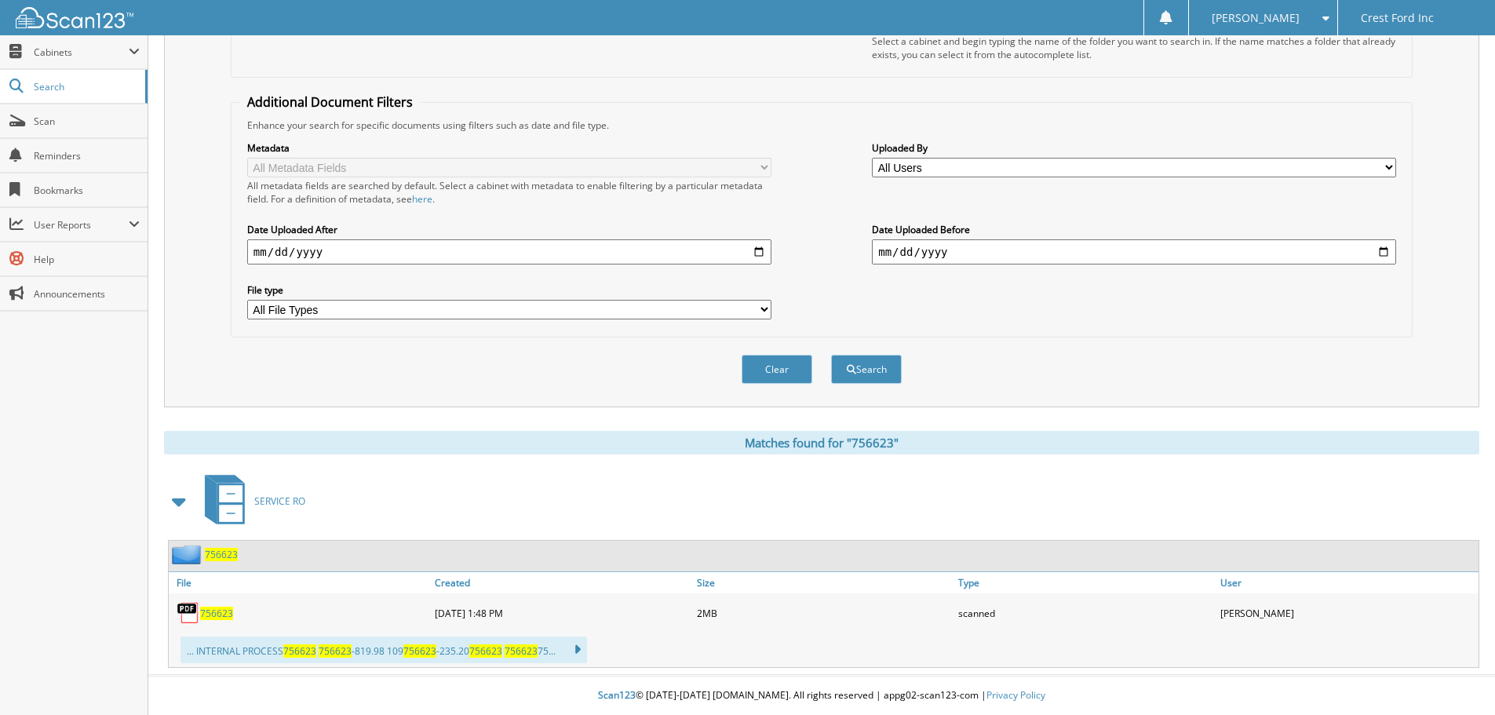 This screenshot has width=1495, height=715. Describe the element at coordinates (777, 369) in the screenshot. I see `button: Clear` at that location.